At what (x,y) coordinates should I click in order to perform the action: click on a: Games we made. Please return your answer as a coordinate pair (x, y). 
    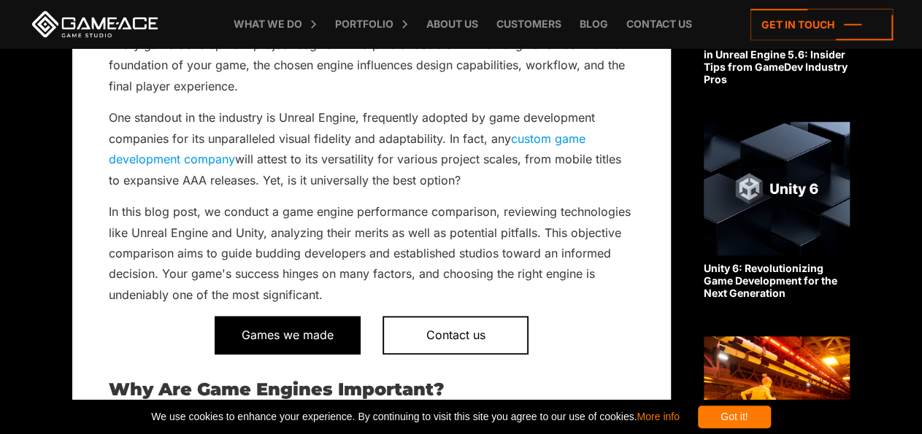
    Looking at the image, I should click on (288, 335).